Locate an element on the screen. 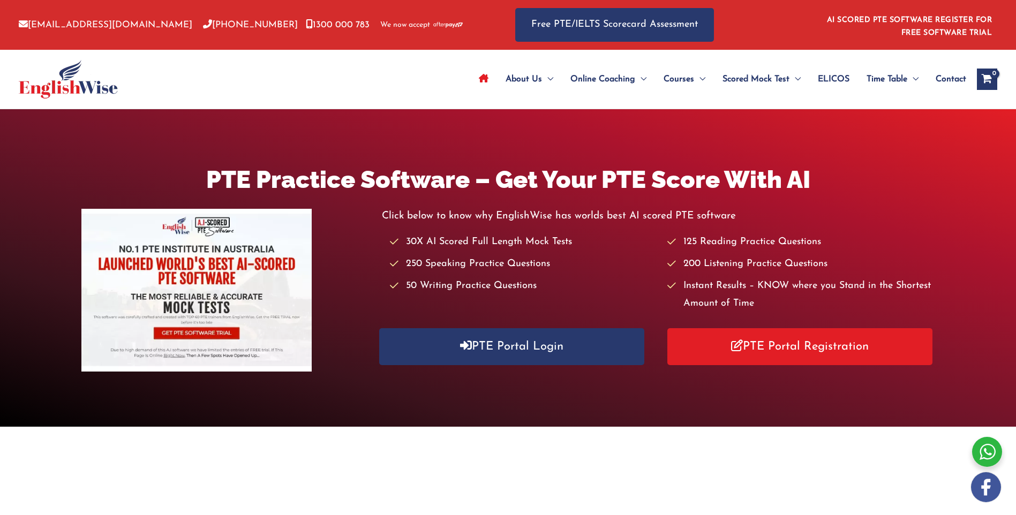 The height and width of the screenshot is (515, 1016). span: About Us is located at coordinates (524, 79).